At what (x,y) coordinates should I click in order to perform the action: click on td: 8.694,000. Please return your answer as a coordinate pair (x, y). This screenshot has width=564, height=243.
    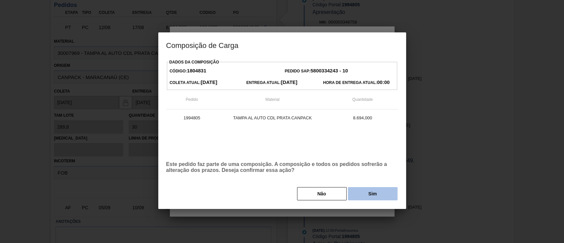
    Looking at the image, I should click on (362, 118).